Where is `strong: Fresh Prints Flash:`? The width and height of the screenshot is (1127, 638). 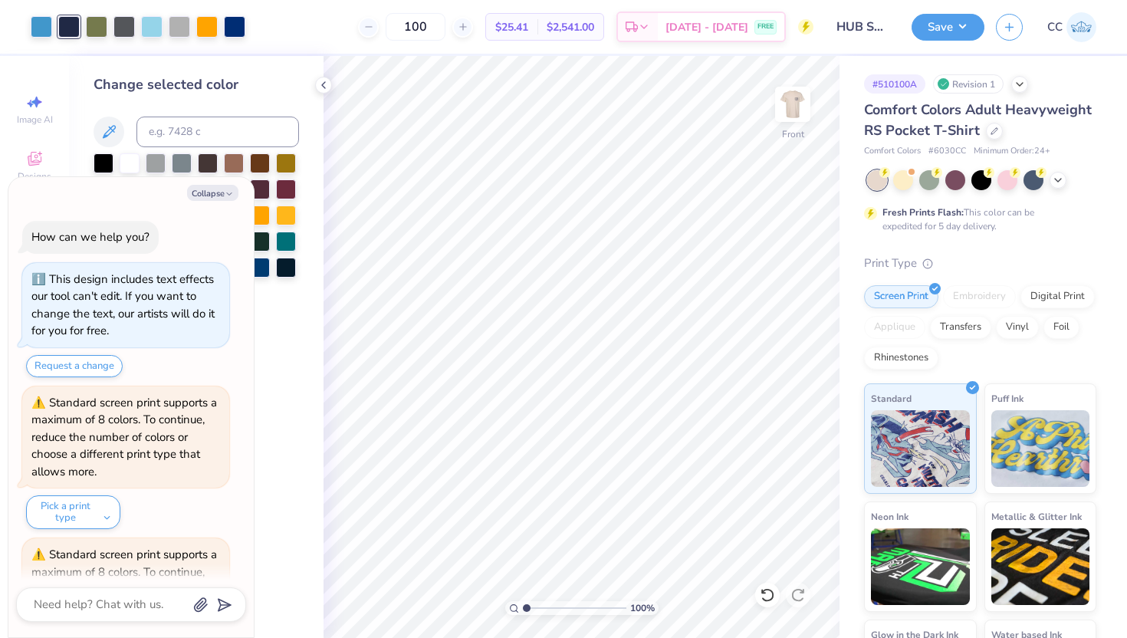
strong: Fresh Prints Flash: is located at coordinates (923, 212).